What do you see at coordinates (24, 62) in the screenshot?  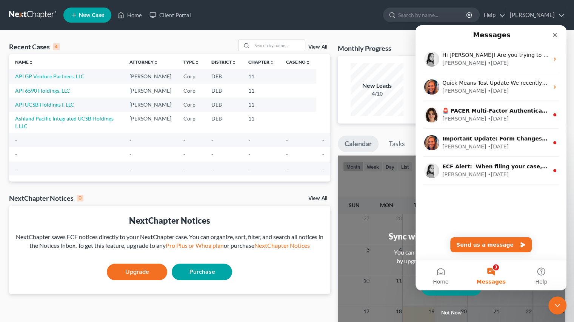 I see `a: Nameunfold_more` at bounding box center [24, 62].